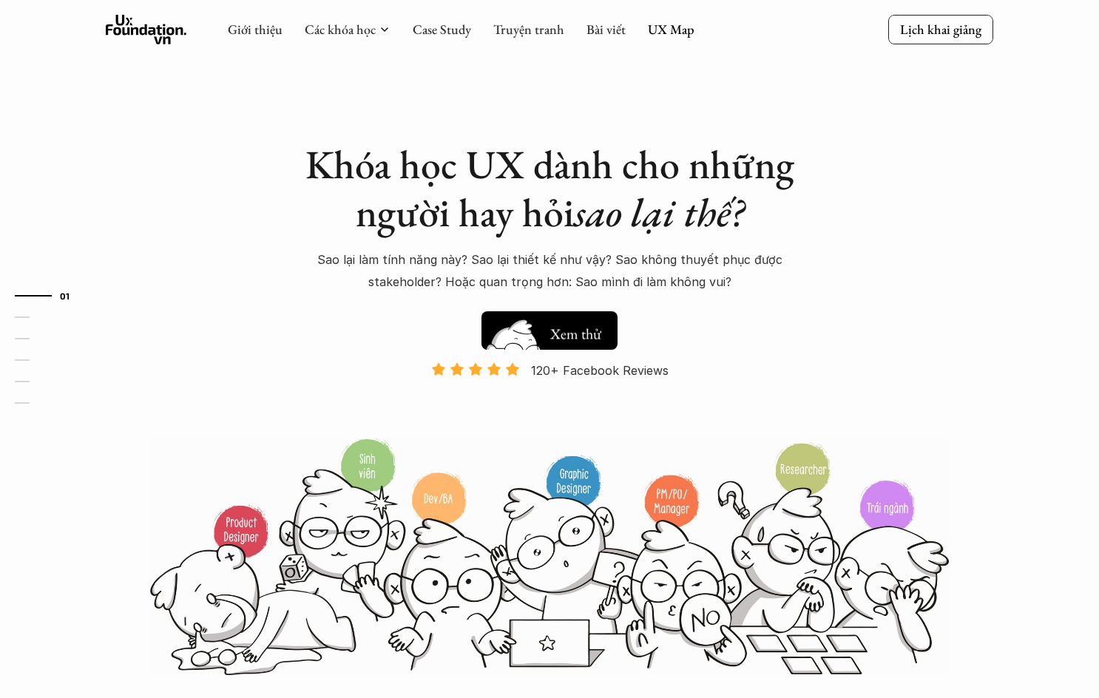 Image resolution: width=1099 pixels, height=698 pixels. Describe the element at coordinates (600, 371) in the screenshot. I see `p: 120+ Facebook Reviews` at that location.